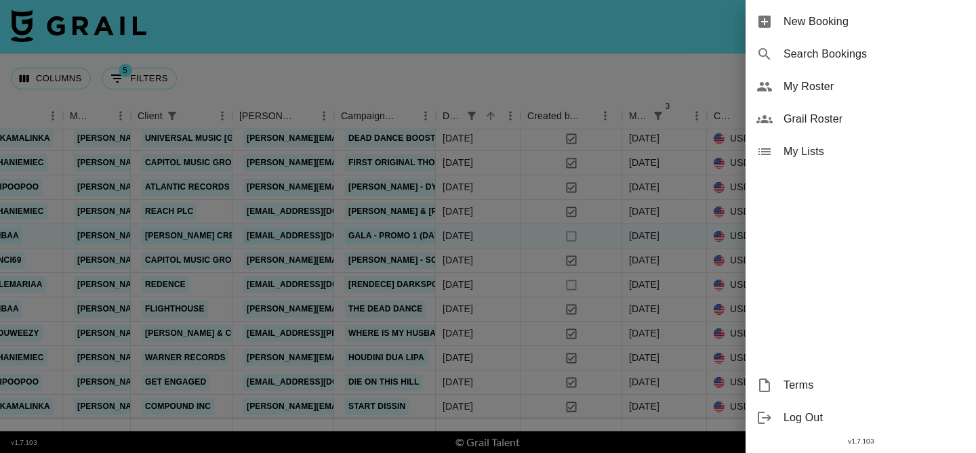 The height and width of the screenshot is (453, 976). I want to click on div: Search Bookings, so click(861, 54).